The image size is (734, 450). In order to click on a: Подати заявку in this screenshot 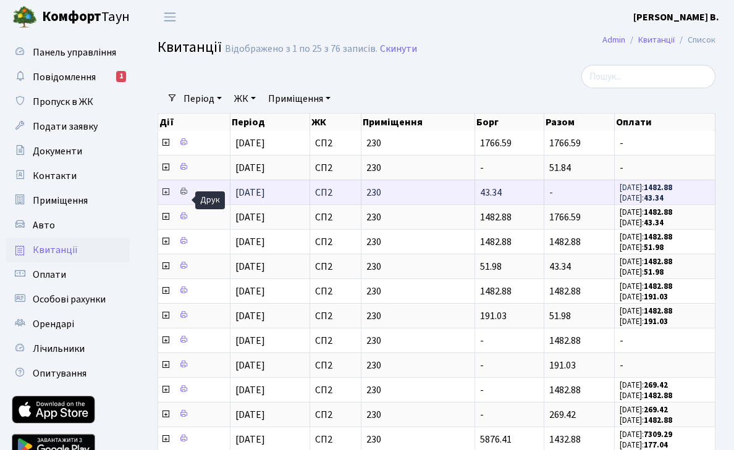, I will do `click(68, 127)`.